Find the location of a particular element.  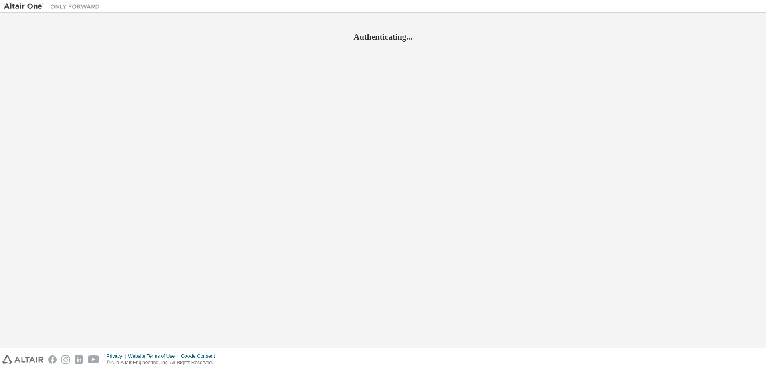

div: Website Terms of Use is located at coordinates (154, 356).